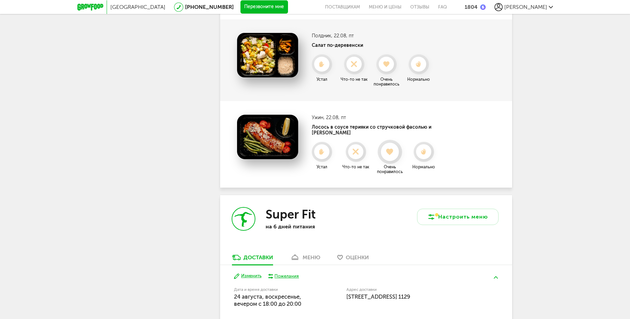  Describe the element at coordinates (258, 258) in the screenshot. I see `div: Доставки` at that location.